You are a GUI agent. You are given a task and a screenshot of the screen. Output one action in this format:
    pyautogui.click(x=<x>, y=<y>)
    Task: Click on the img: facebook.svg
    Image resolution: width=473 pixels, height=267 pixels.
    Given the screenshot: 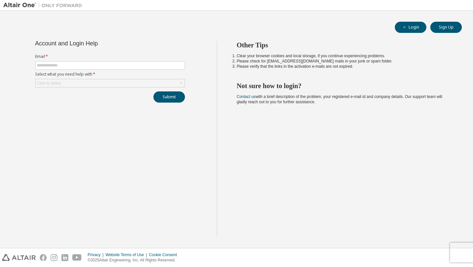 What is the action you would take?
    pyautogui.click(x=43, y=257)
    